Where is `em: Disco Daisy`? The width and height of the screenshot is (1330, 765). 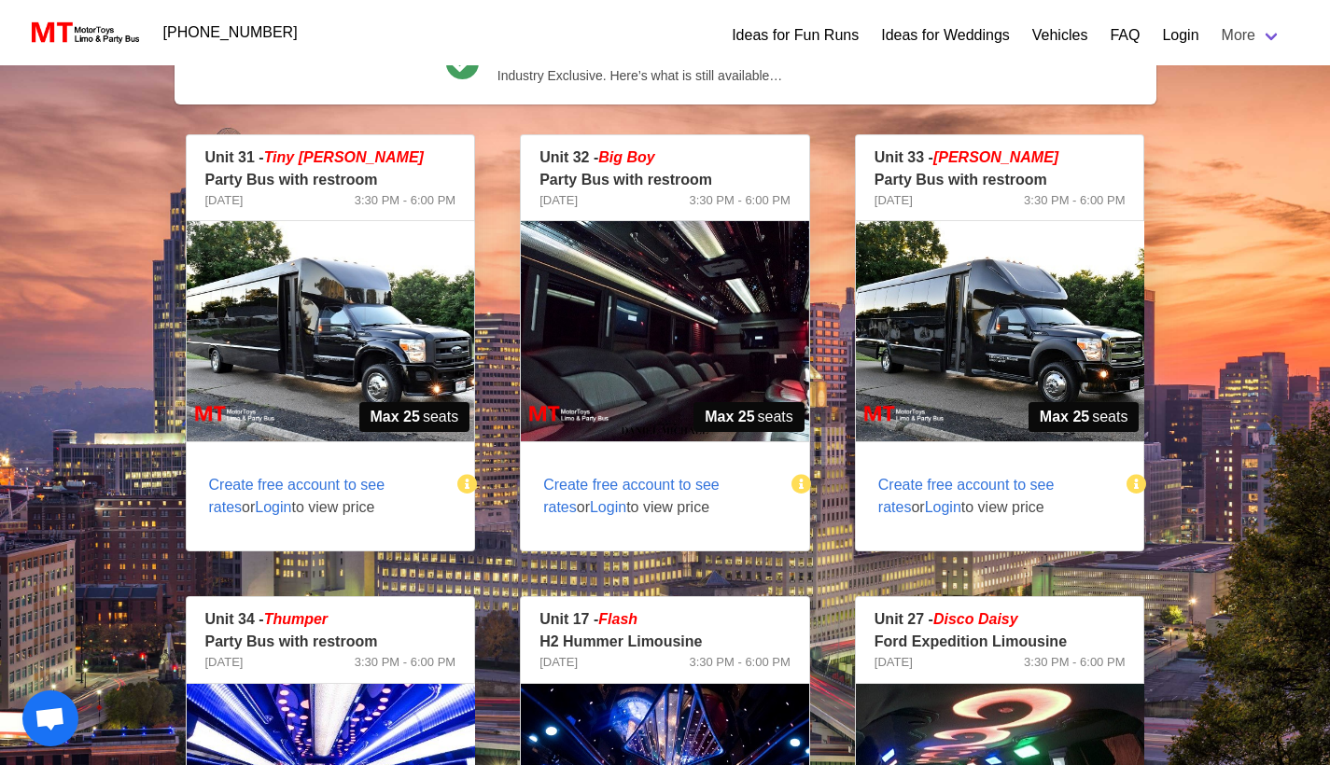 em: Disco Daisy is located at coordinates (975, 619).